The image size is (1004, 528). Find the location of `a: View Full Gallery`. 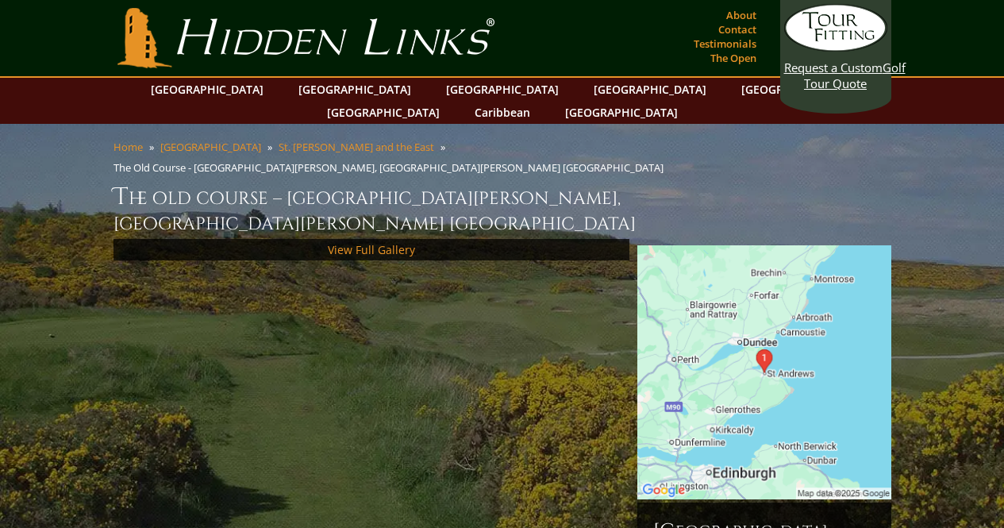

a: View Full Gallery is located at coordinates (371, 249).